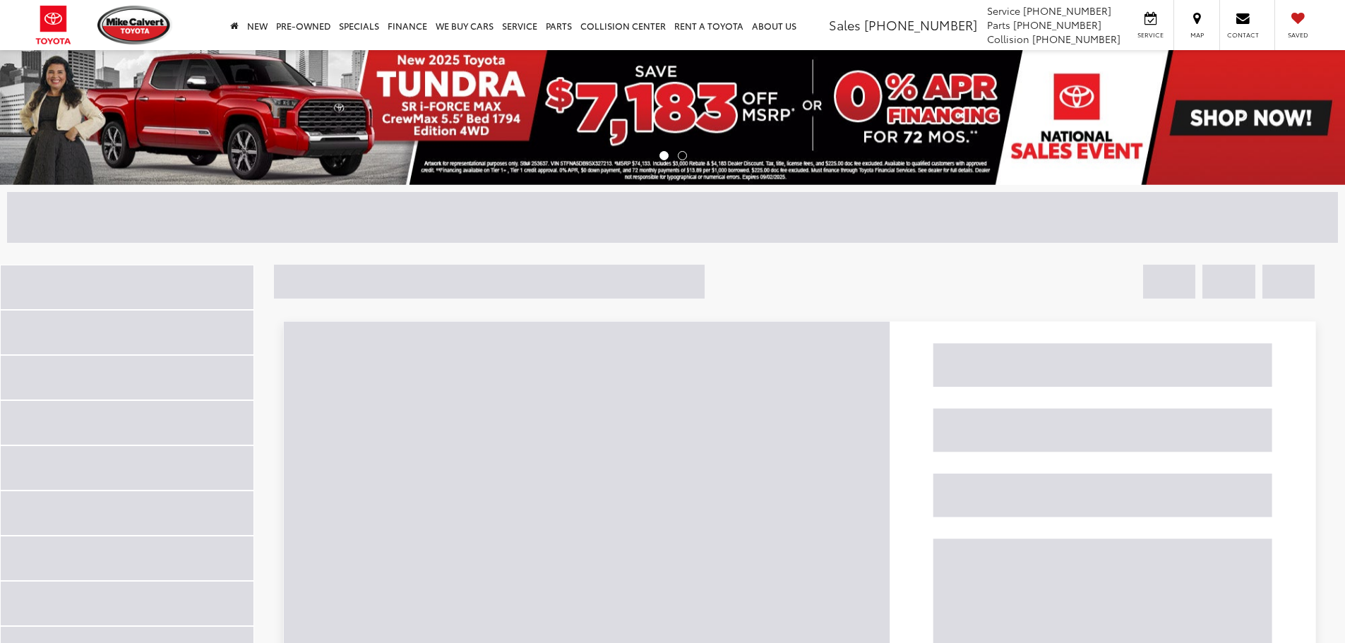 This screenshot has width=1345, height=643. What do you see at coordinates (1243, 35) in the screenshot?
I see `span: Contact` at bounding box center [1243, 35].